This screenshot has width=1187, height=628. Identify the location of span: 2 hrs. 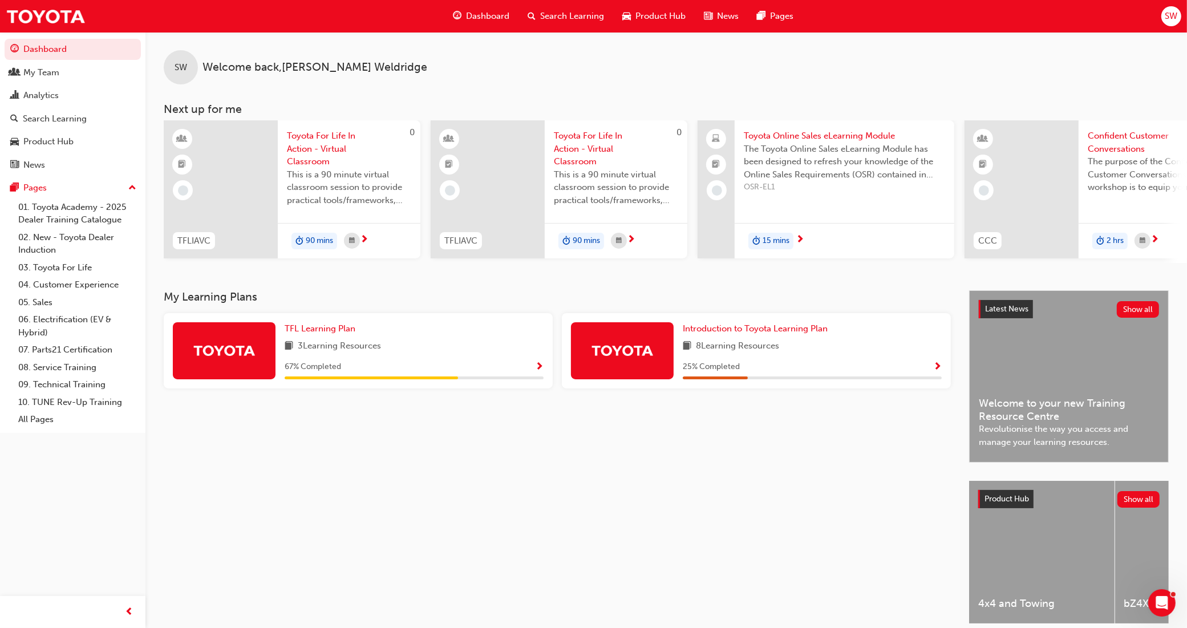
(1115, 241).